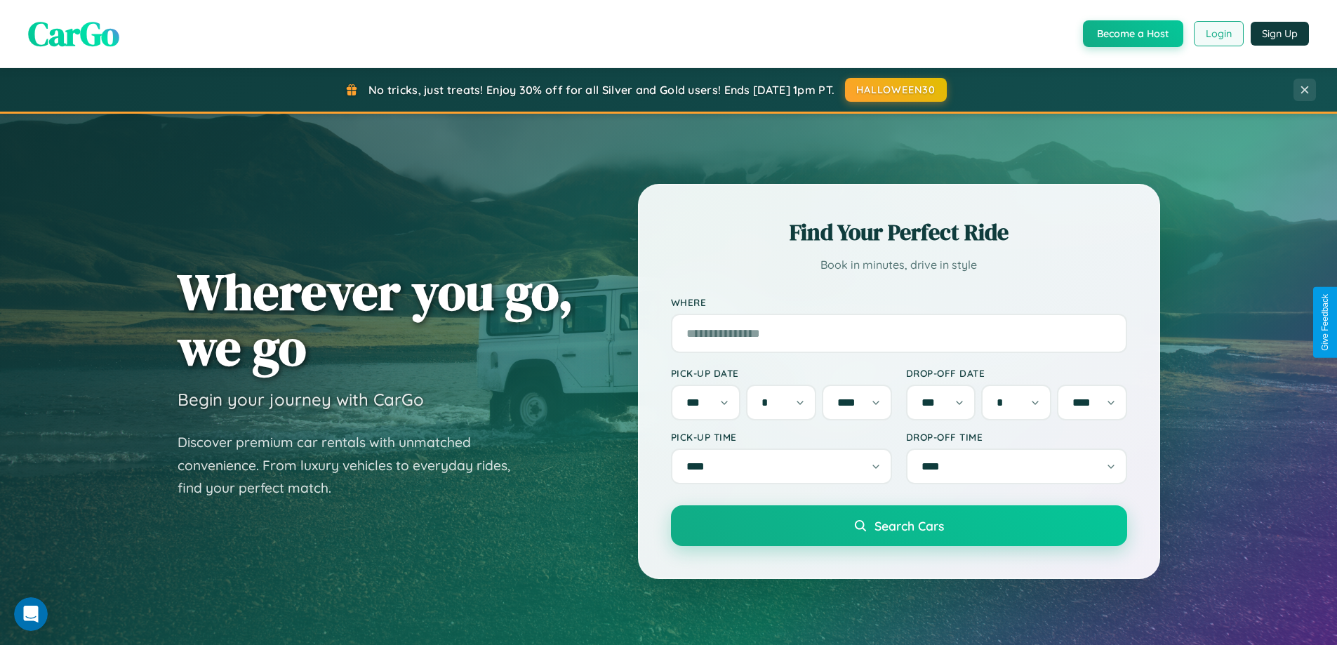 Image resolution: width=1337 pixels, height=645 pixels. Describe the element at coordinates (1133, 34) in the screenshot. I see `button: Become a Host` at that location.